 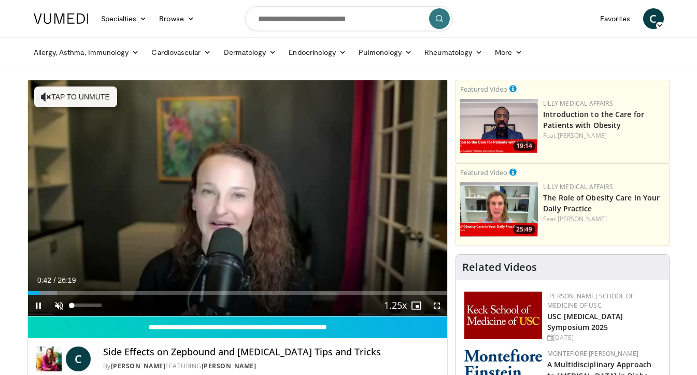 What do you see at coordinates (524, 230) in the screenshot?
I see `span: 25:49` at bounding box center [524, 230].